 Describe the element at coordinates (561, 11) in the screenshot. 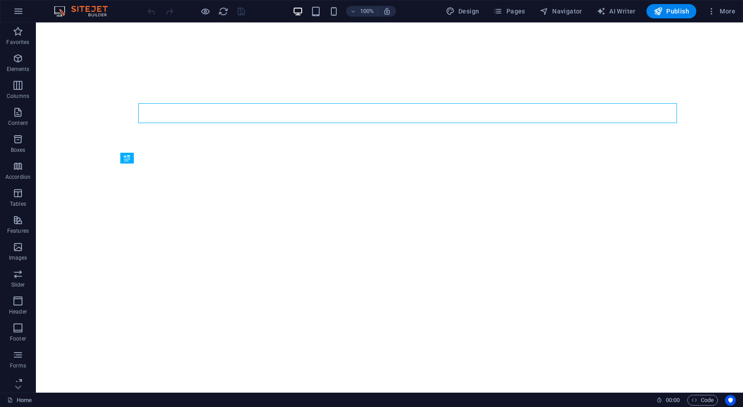

I see `span: Navigator` at that location.